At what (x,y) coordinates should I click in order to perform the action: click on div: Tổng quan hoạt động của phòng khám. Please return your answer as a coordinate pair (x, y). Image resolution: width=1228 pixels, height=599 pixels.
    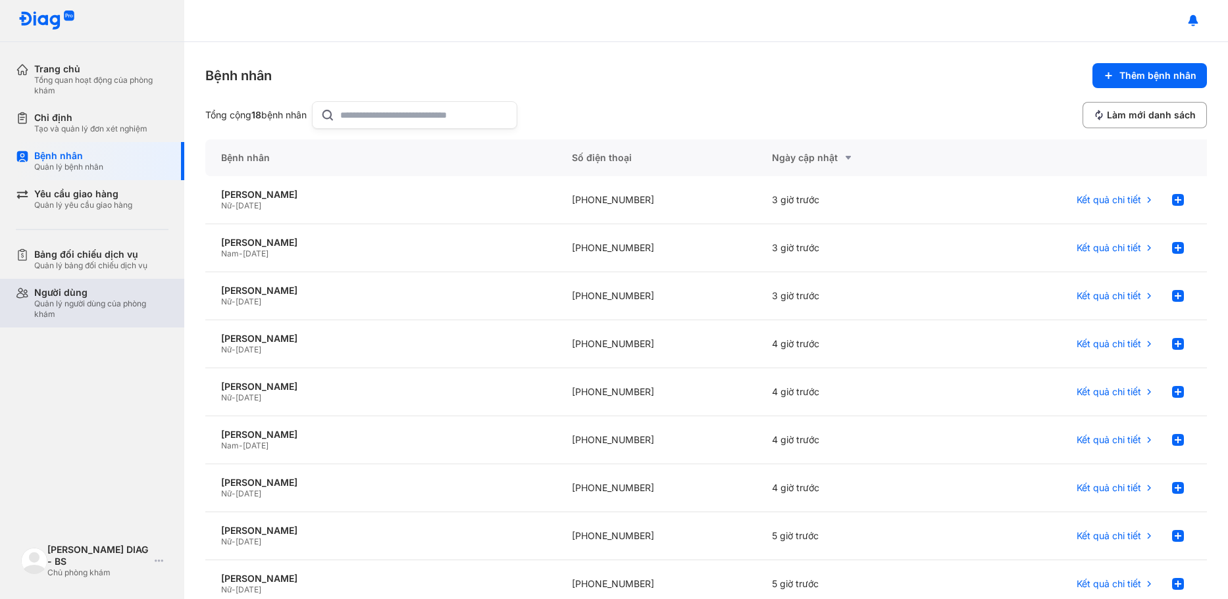
    Looking at the image, I should click on (101, 86).